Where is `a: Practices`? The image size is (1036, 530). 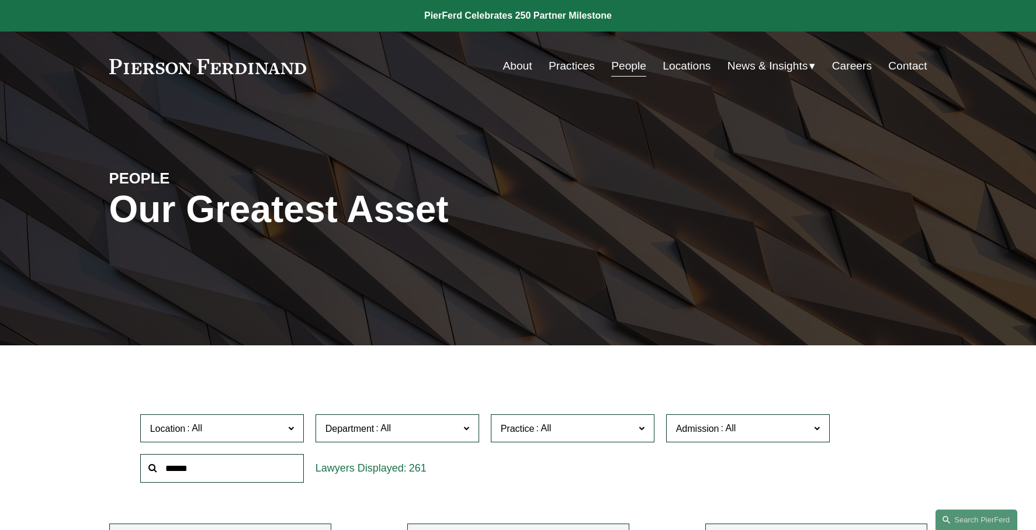 a: Practices is located at coordinates (571, 66).